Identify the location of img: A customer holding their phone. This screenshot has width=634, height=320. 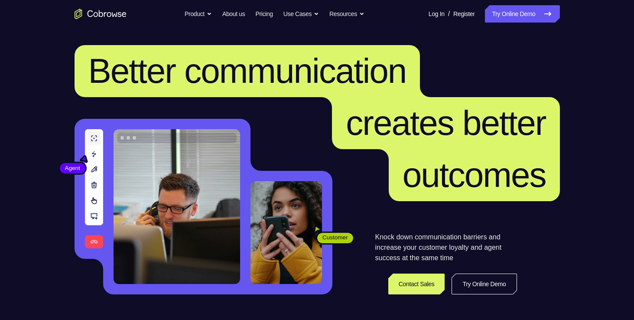
(286, 232).